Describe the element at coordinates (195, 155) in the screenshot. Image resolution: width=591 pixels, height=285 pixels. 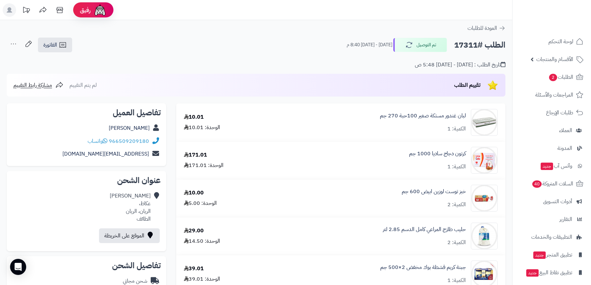
I see `div: 171.01` at that location.